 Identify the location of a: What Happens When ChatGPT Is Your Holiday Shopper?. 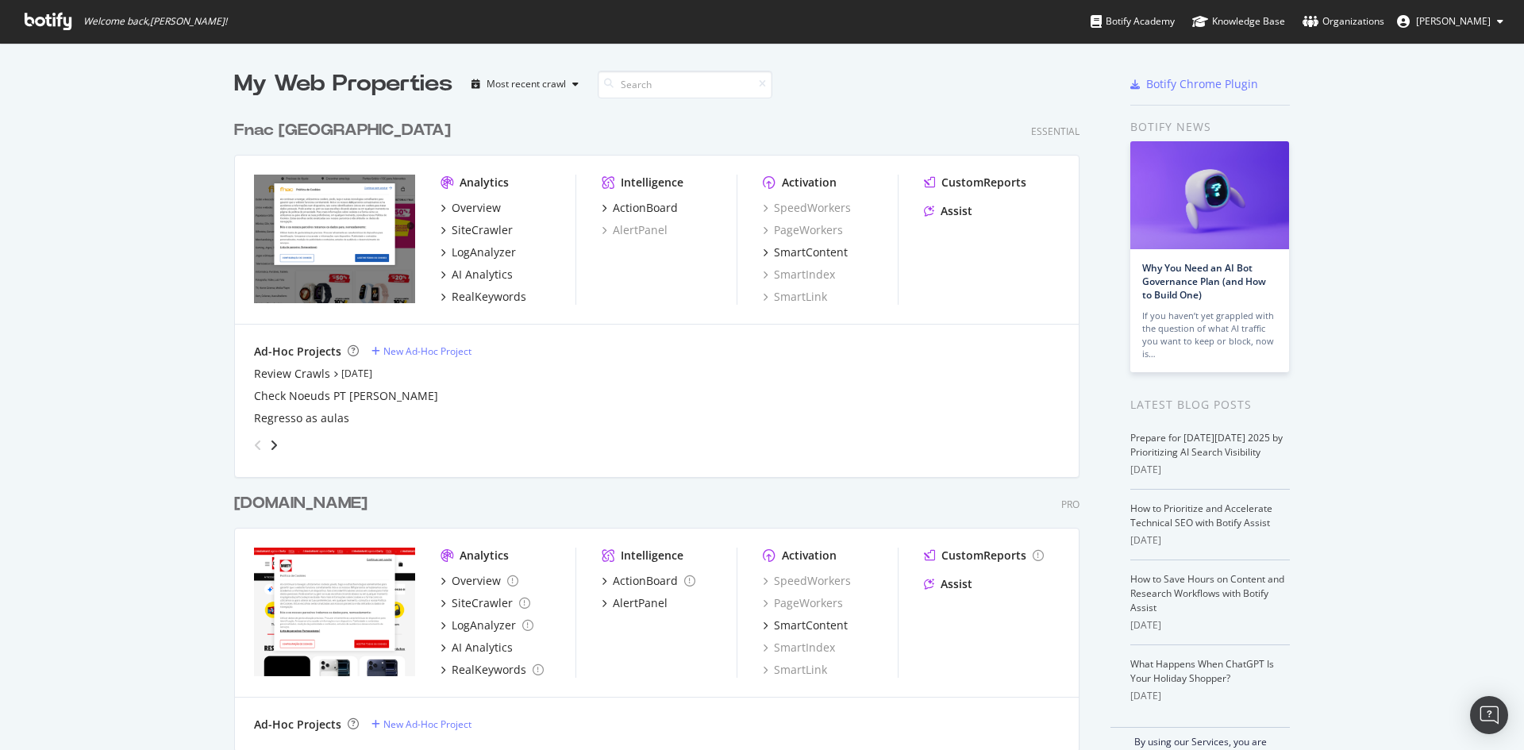
(1202, 671).